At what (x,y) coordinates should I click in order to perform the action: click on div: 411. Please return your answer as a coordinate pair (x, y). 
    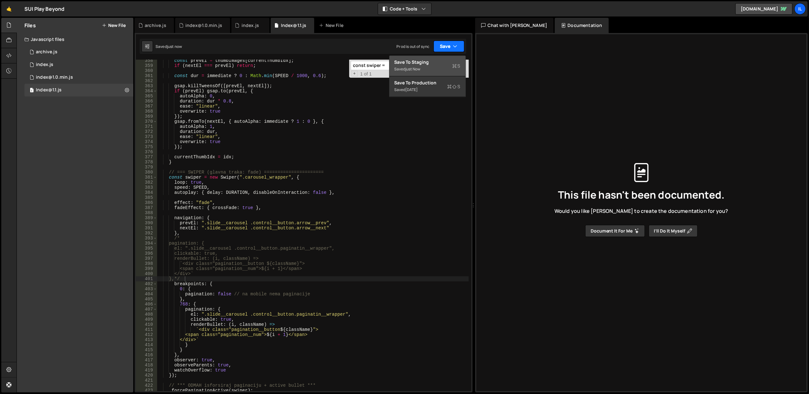
    Looking at the image, I should click on (146, 330).